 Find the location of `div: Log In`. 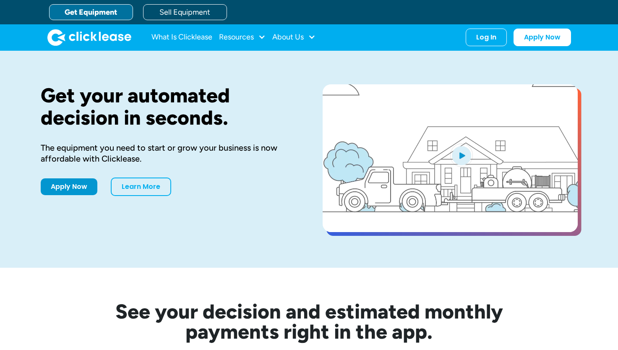

div: Log In is located at coordinates (487, 37).